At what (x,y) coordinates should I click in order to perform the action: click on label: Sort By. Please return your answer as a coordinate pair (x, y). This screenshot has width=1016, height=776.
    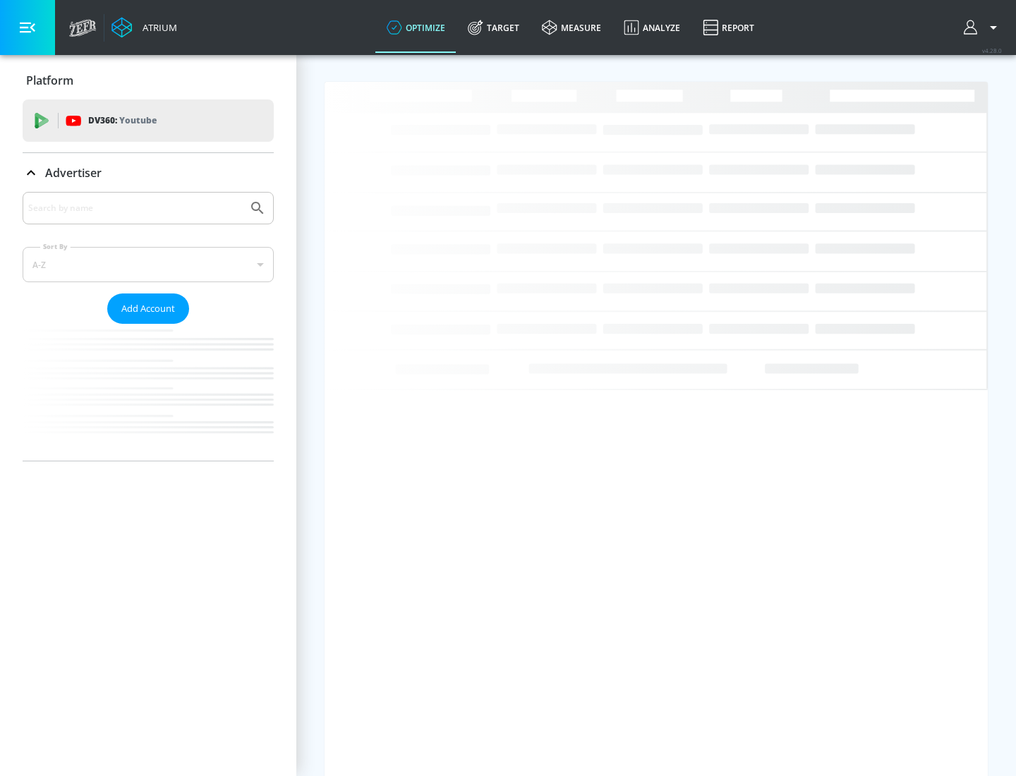
    Looking at the image, I should click on (55, 246).